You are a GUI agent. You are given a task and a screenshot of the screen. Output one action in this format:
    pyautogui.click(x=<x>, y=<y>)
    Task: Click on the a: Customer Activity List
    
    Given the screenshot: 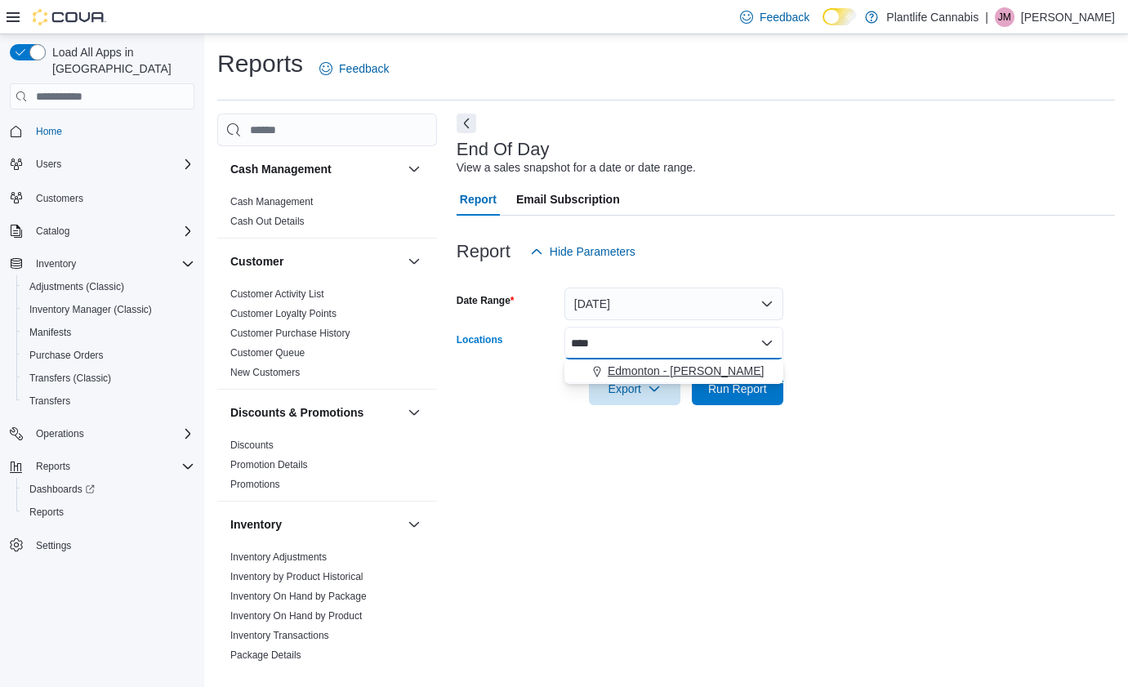 What is the action you would take?
    pyautogui.click(x=277, y=294)
    